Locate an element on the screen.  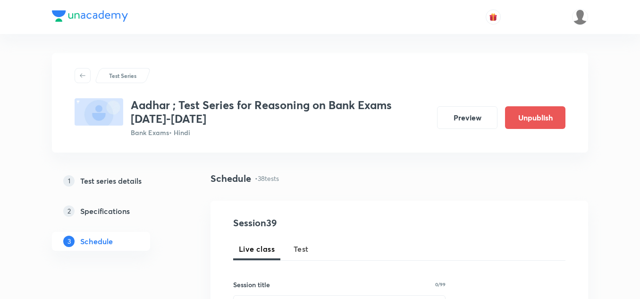
span: Test is located at coordinates (301, 249).